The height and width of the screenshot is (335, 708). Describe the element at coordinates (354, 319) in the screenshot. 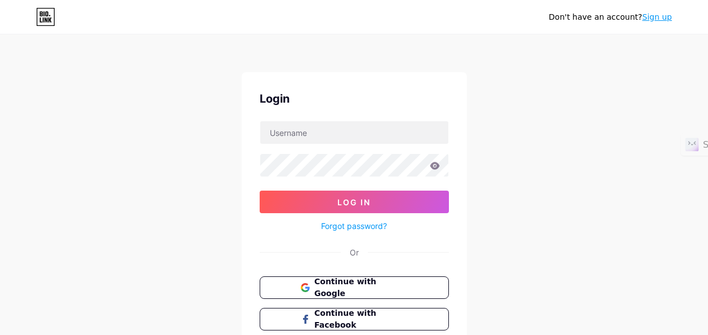

I see `button: Continue with Facebook` at that location.